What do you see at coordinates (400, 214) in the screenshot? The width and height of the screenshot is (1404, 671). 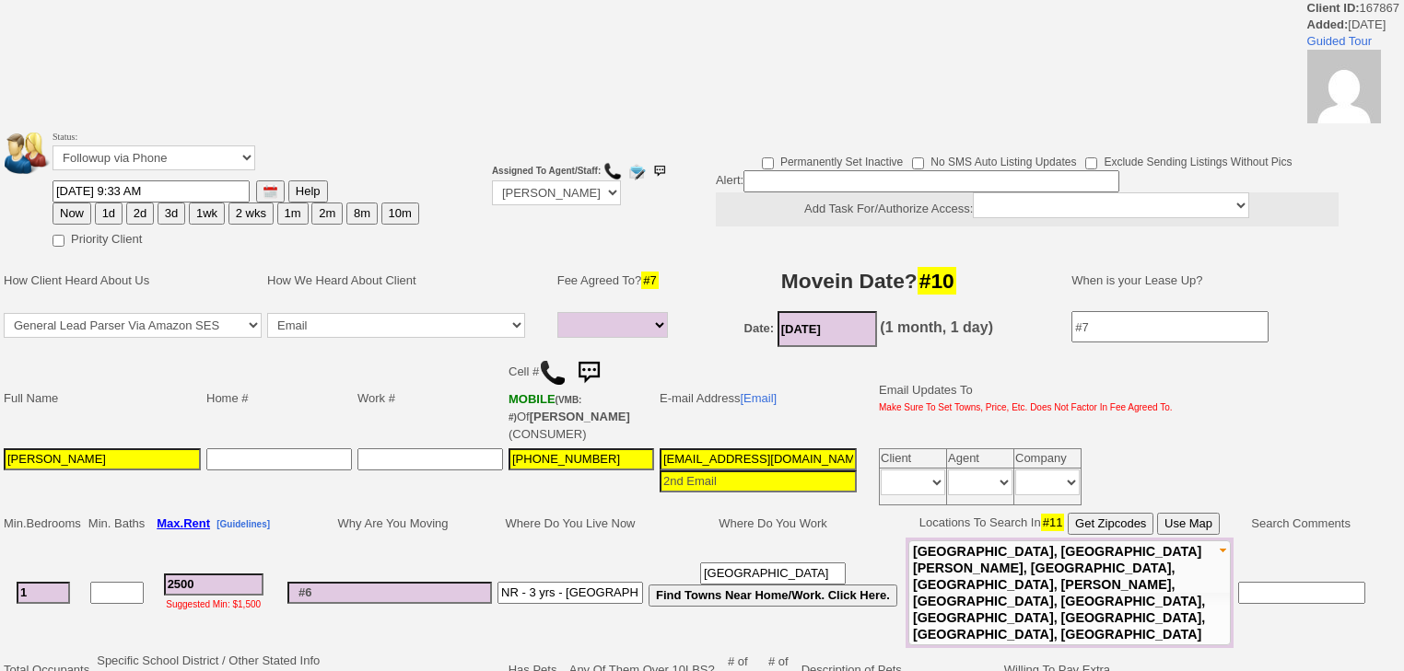 I see `button: 10m` at bounding box center [400, 214].